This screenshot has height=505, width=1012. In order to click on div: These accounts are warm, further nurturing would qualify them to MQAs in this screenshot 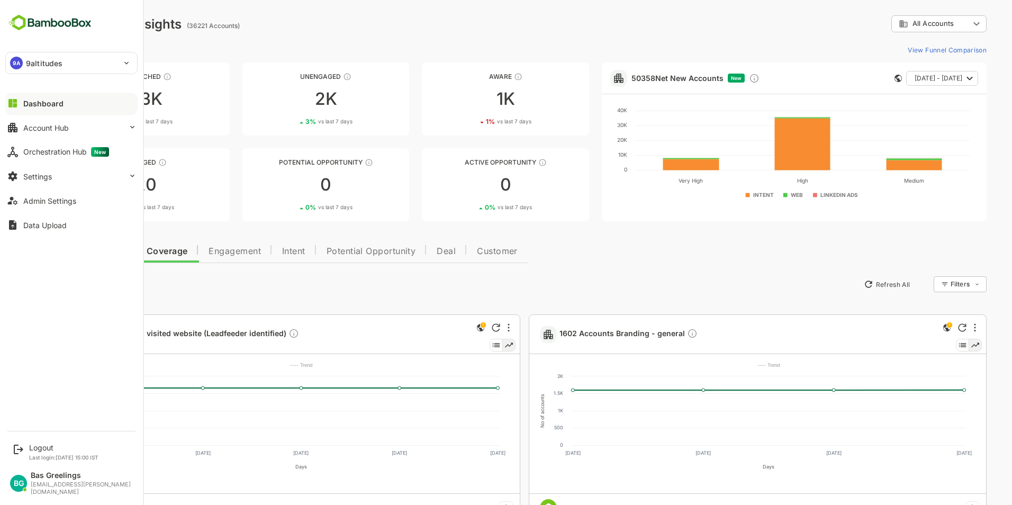, I will do `click(125, 163)`.